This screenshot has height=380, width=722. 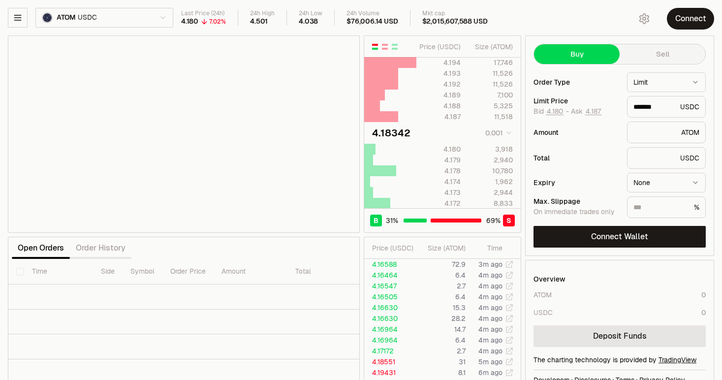 I want to click on div: 8,833, so click(x=491, y=203).